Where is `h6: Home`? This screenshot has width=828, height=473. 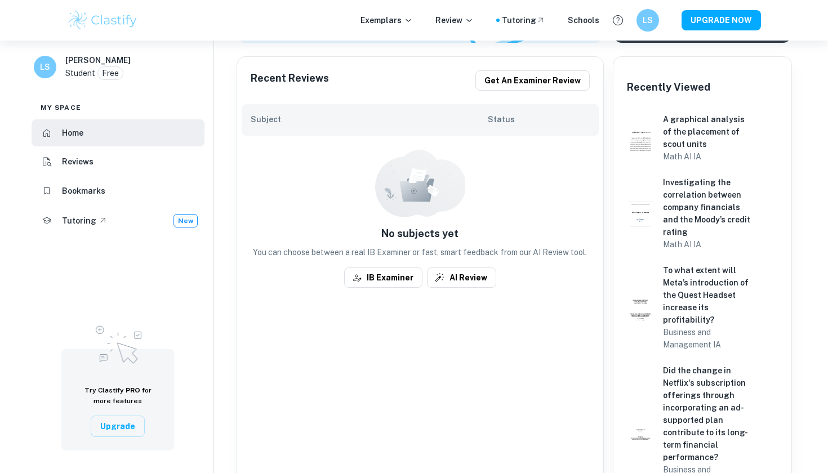
h6: Home is located at coordinates (73, 133).